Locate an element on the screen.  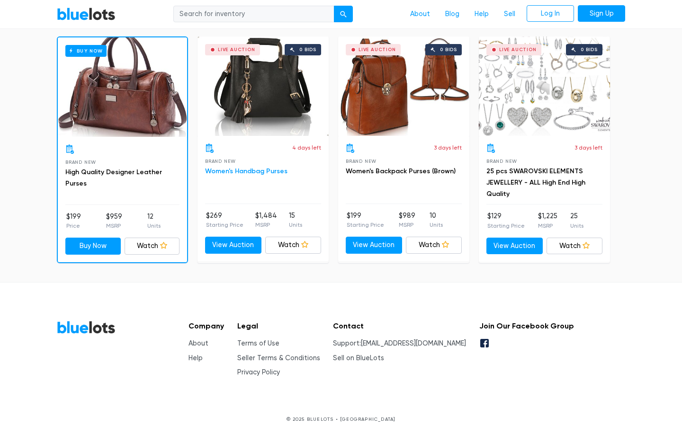
p: Price is located at coordinates (73, 226).